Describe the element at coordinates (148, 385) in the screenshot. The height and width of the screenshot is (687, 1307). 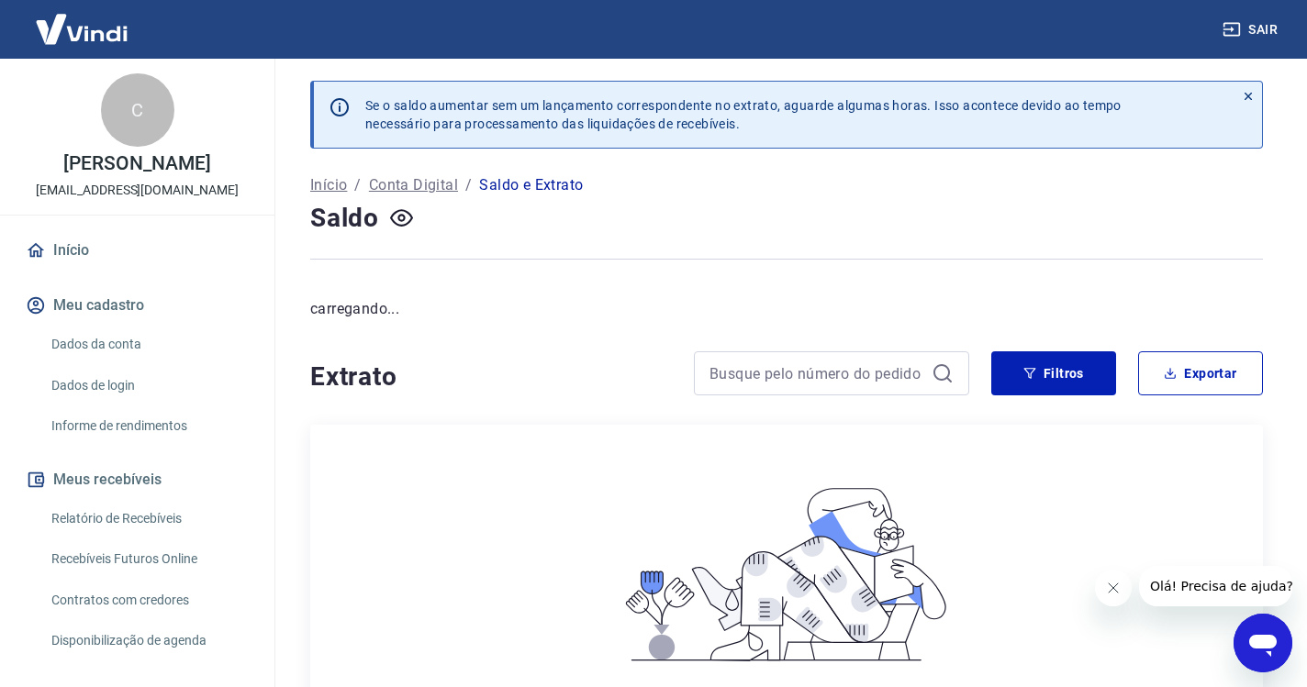
I see `a: Dados de login` at that location.